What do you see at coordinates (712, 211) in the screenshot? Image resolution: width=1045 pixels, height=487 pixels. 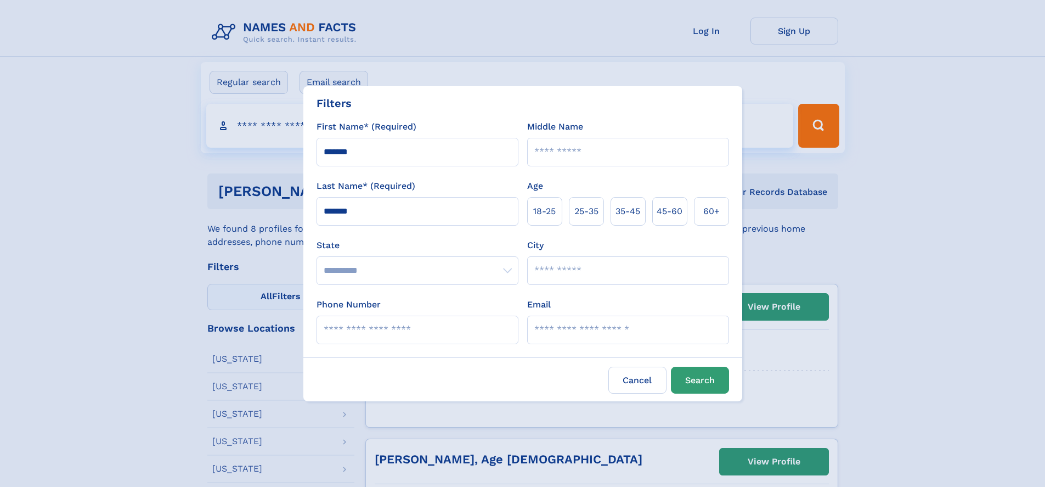 I see `span: 60+` at bounding box center [712, 211].